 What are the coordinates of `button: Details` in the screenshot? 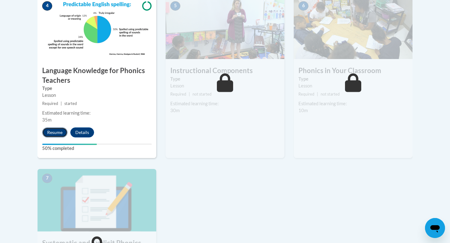 It's located at (82, 132).